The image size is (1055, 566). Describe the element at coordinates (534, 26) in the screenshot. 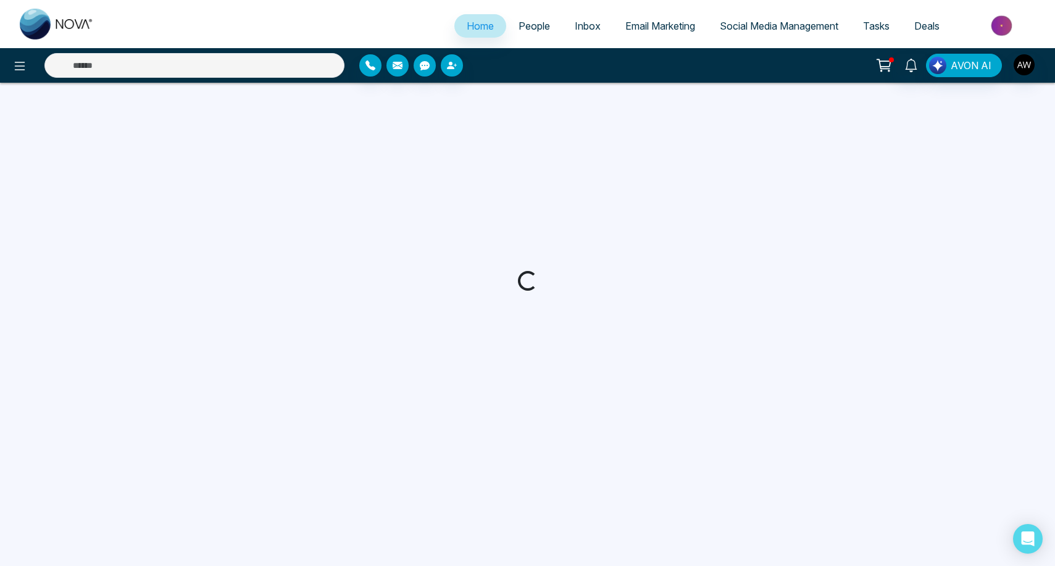

I see `span: People` at that location.